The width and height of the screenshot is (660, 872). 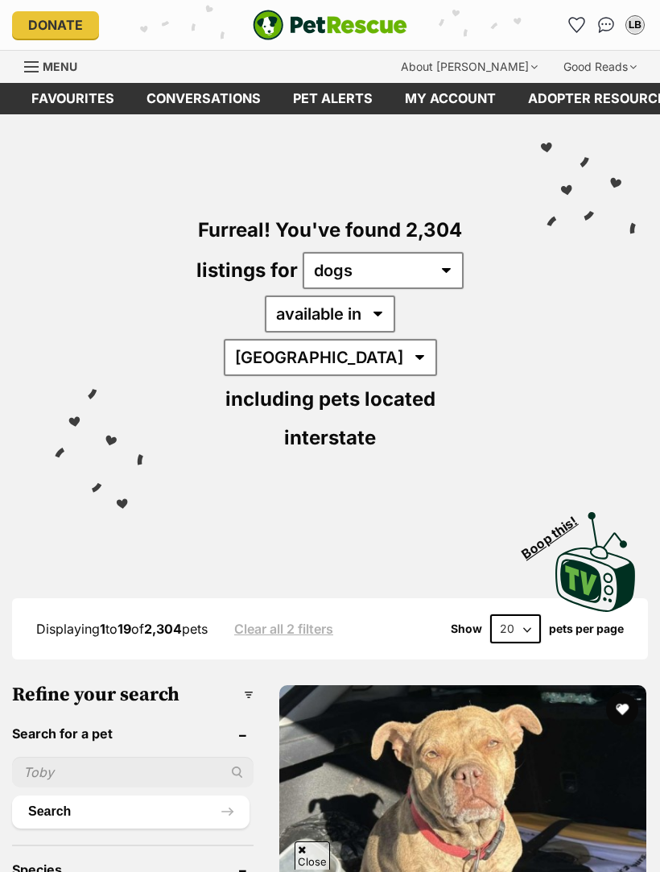 What do you see at coordinates (56, 65) in the screenshot?
I see `a: Menu` at bounding box center [56, 65].